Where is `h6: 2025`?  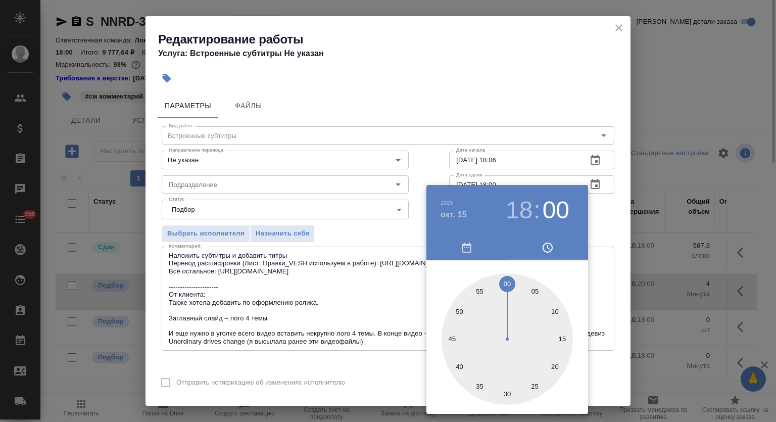 h6: 2025 is located at coordinates (447, 203).